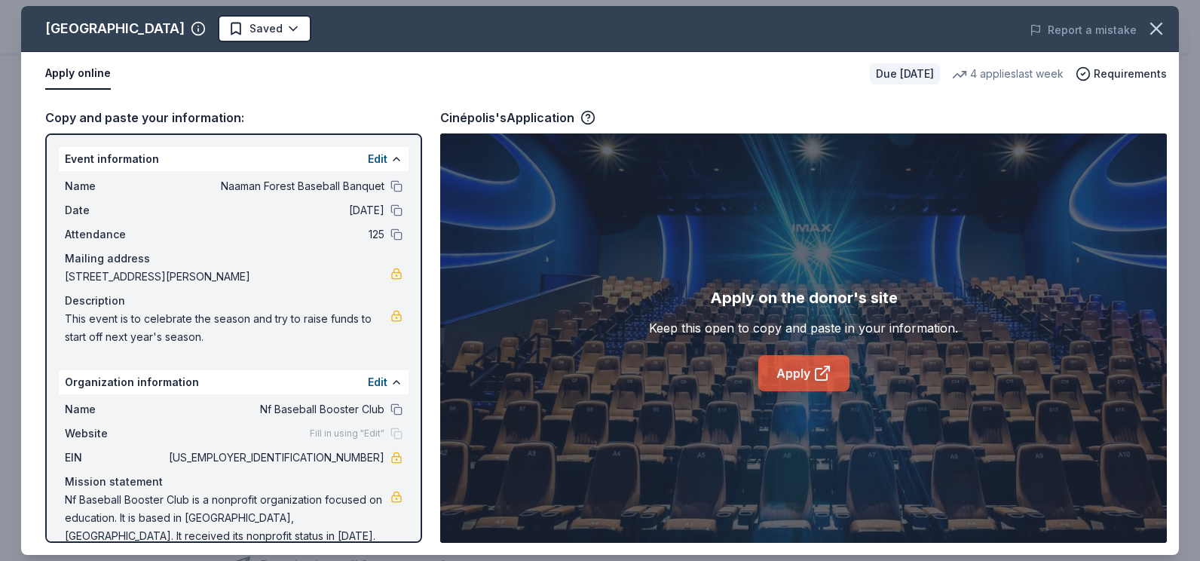 Image resolution: width=1200 pixels, height=561 pixels. Describe the element at coordinates (234, 482) in the screenshot. I see `div: Mission statement` at that location.